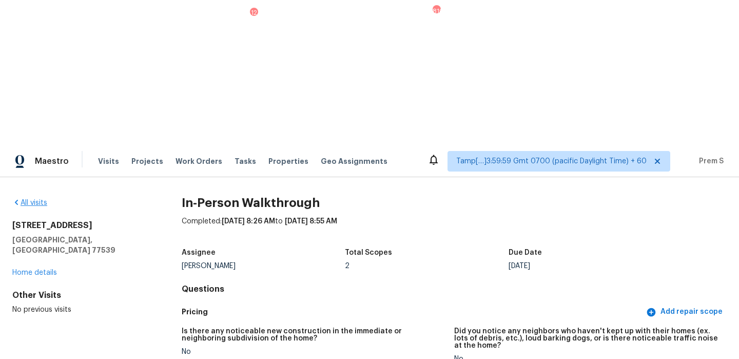 Image resolution: width=739 pixels, height=359 pixels. I want to click on button: Add repair scope, so click(685, 312).